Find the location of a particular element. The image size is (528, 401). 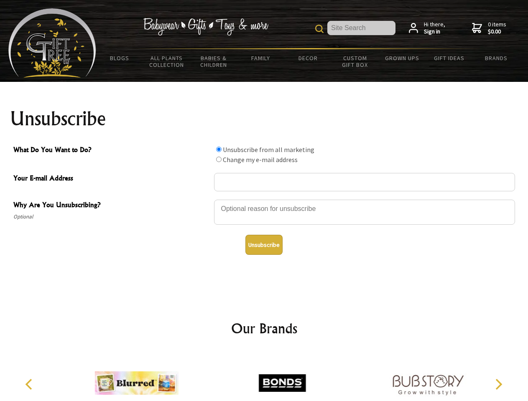

span: What Do You Want to Do? is located at coordinates (112, 150).